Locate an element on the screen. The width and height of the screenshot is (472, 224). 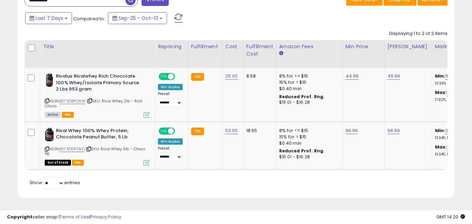
b: Rival Whey 100% Whey Protein, Chocolate Peanut Butter, 5 Lb is located at coordinates (98, 135).